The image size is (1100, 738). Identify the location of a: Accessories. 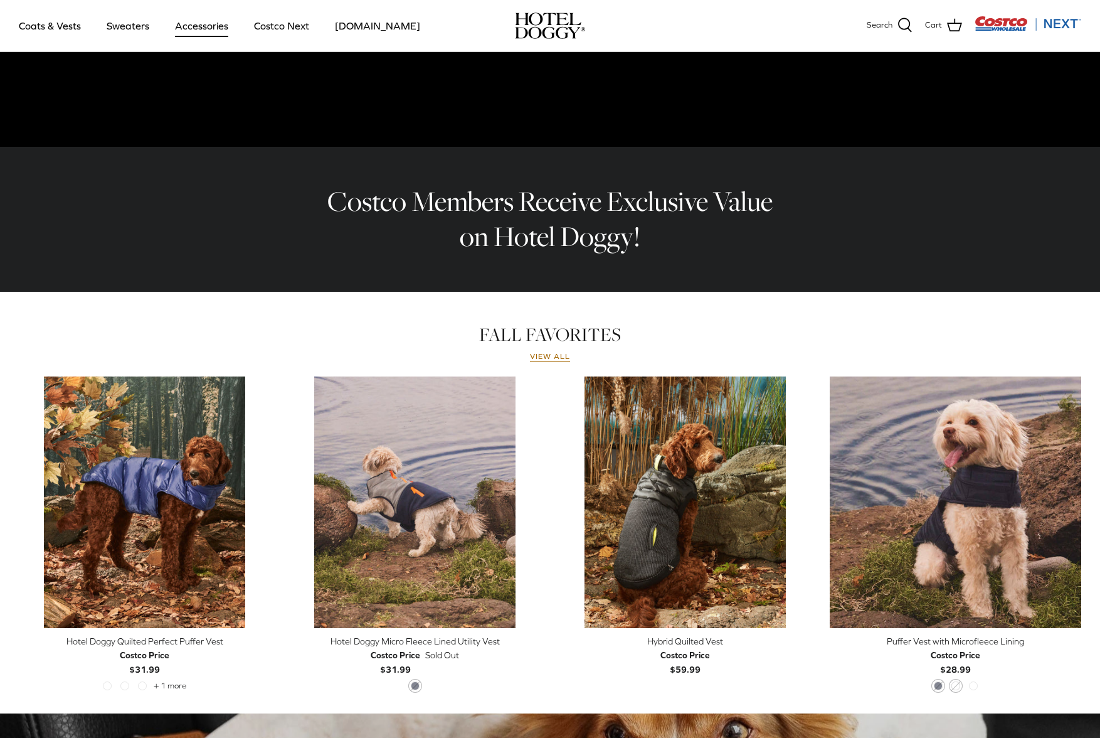
(201, 26).